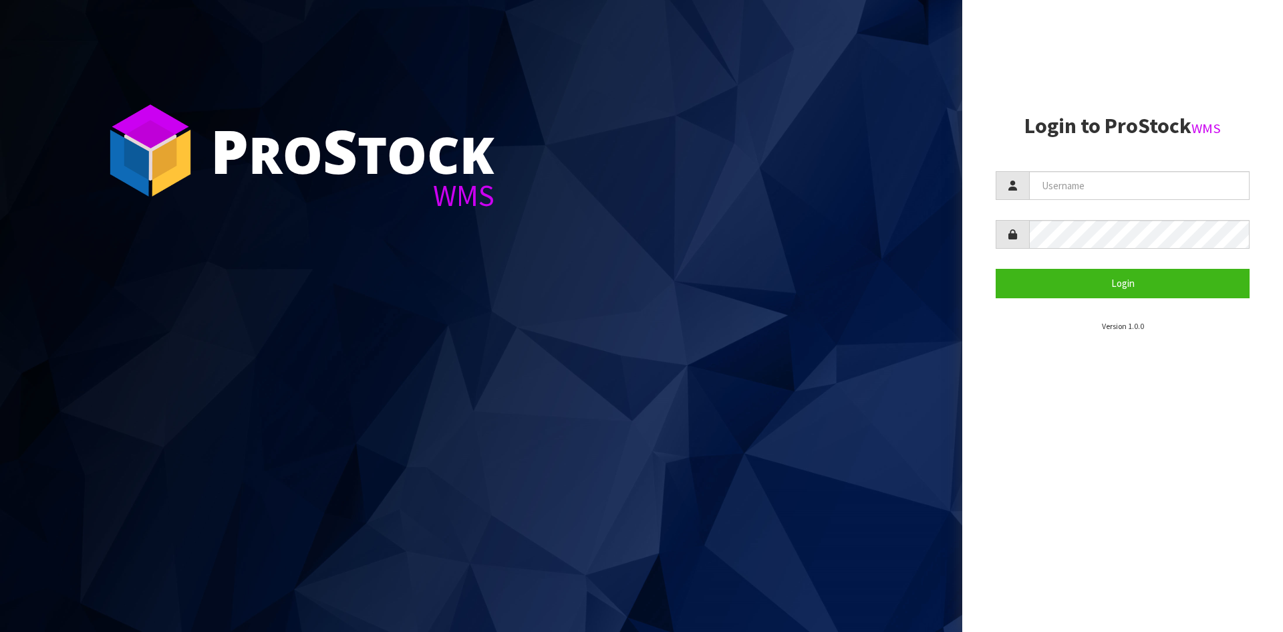 The image size is (1283, 632). Describe the element at coordinates (352, 195) in the screenshot. I see `div: WMS` at that location.